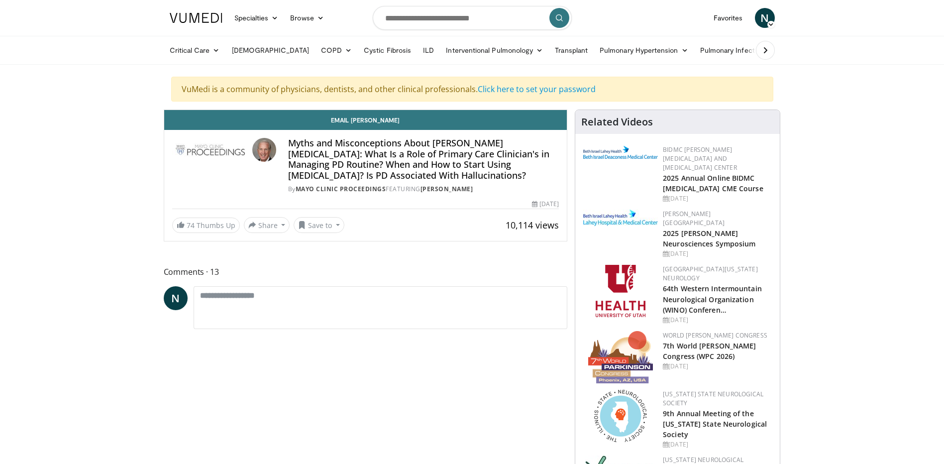 The width and height of the screenshot is (944, 464). Describe the element at coordinates (621, 416) in the screenshot. I see `img: 71a8b48c-8850-4916-bbdd-e2f3ccf11ef9.png.150x105_q85_autocrop_double_scale_upscale_version-0.2.png` at that location.